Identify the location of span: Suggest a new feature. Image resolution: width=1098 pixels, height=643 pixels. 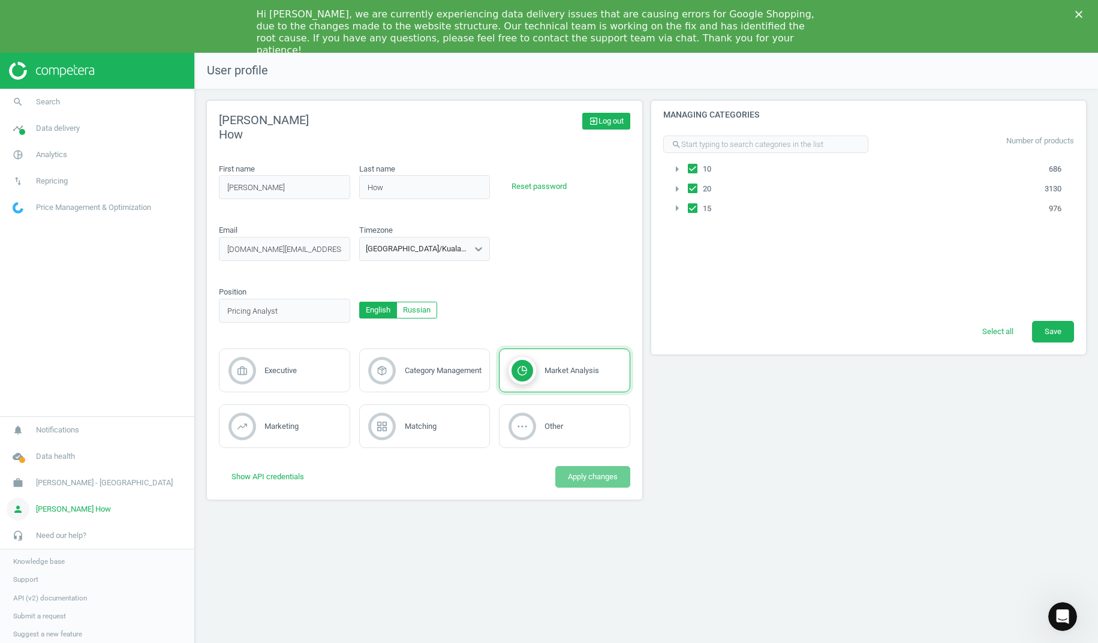
(47, 634).